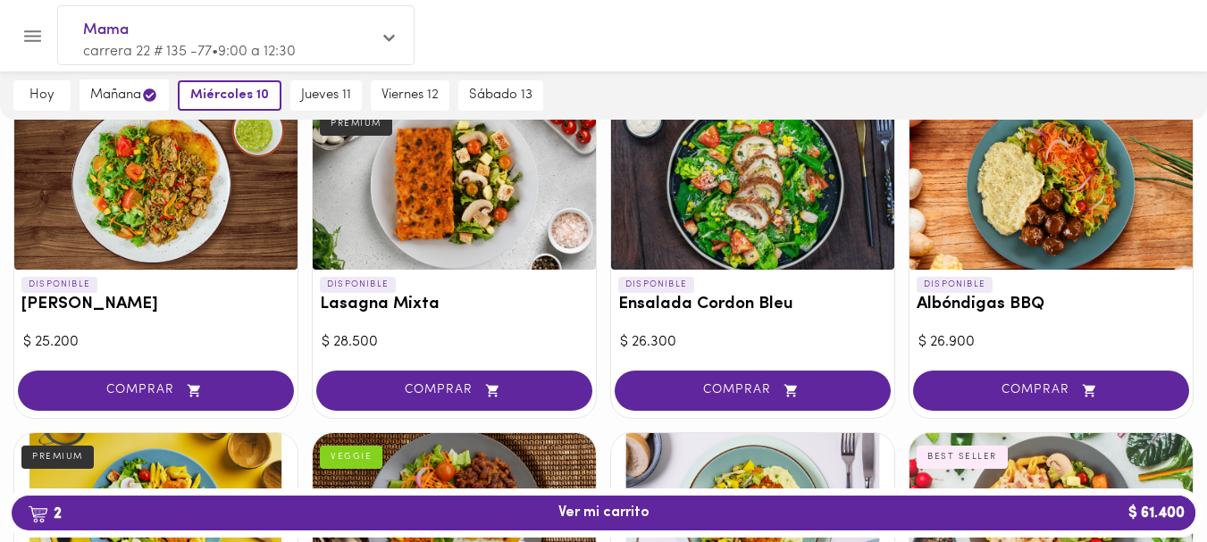 The image size is (1207, 542). I want to click on div: VEGGIE, so click(351, 457).